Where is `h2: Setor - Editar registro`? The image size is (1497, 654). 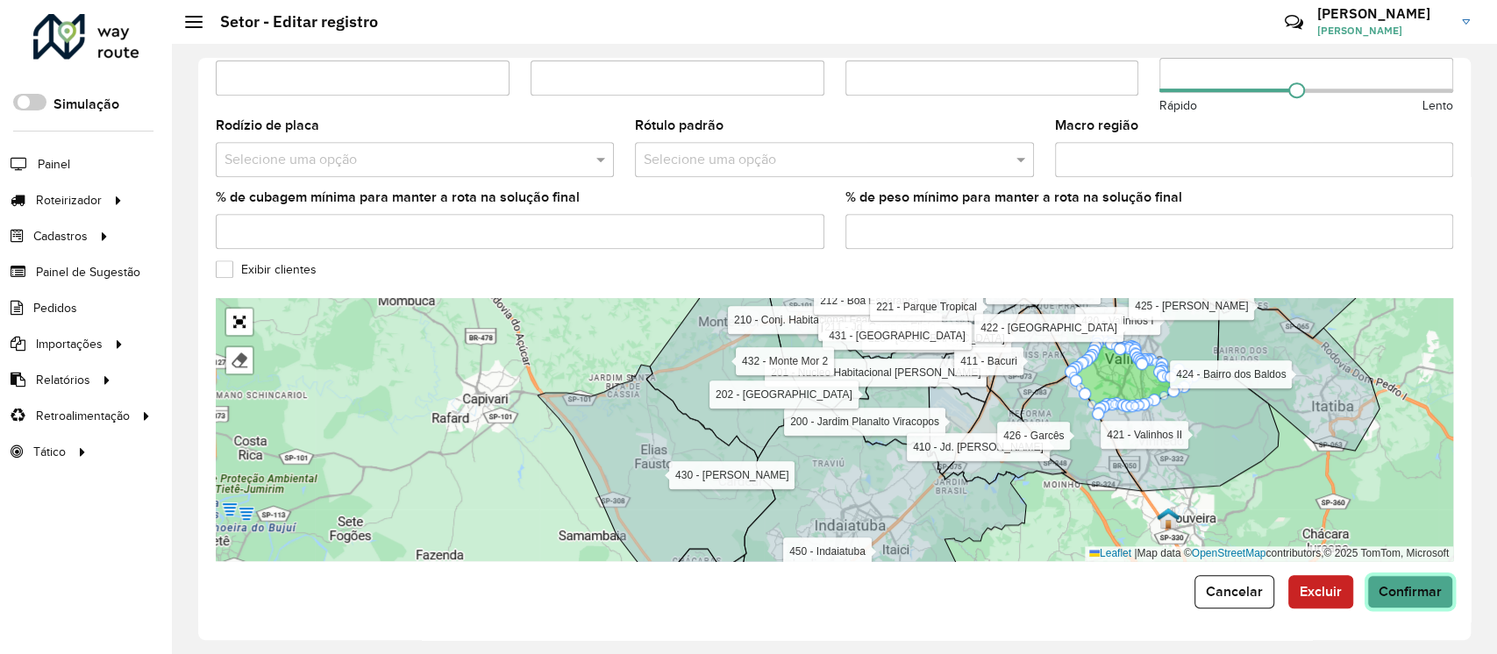
h2: Setor - Editar registro is located at coordinates (290, 22).